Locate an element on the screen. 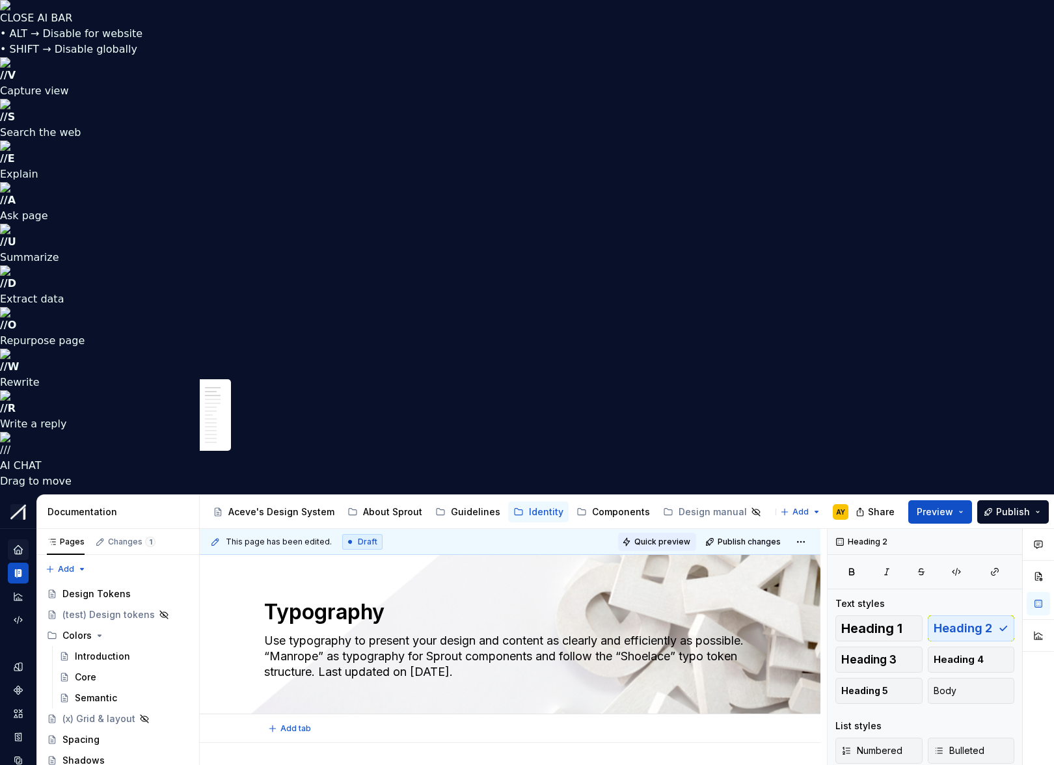  div: Code automation is located at coordinates (18, 620).